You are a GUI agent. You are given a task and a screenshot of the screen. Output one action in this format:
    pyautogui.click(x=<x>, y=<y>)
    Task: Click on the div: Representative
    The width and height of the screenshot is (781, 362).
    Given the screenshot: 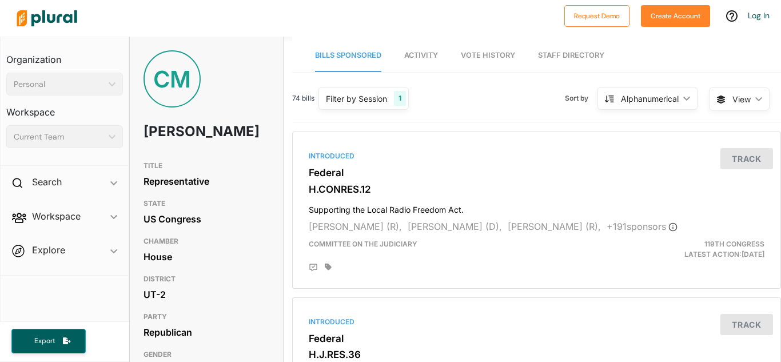 What is the action you would take?
    pyautogui.click(x=206, y=181)
    